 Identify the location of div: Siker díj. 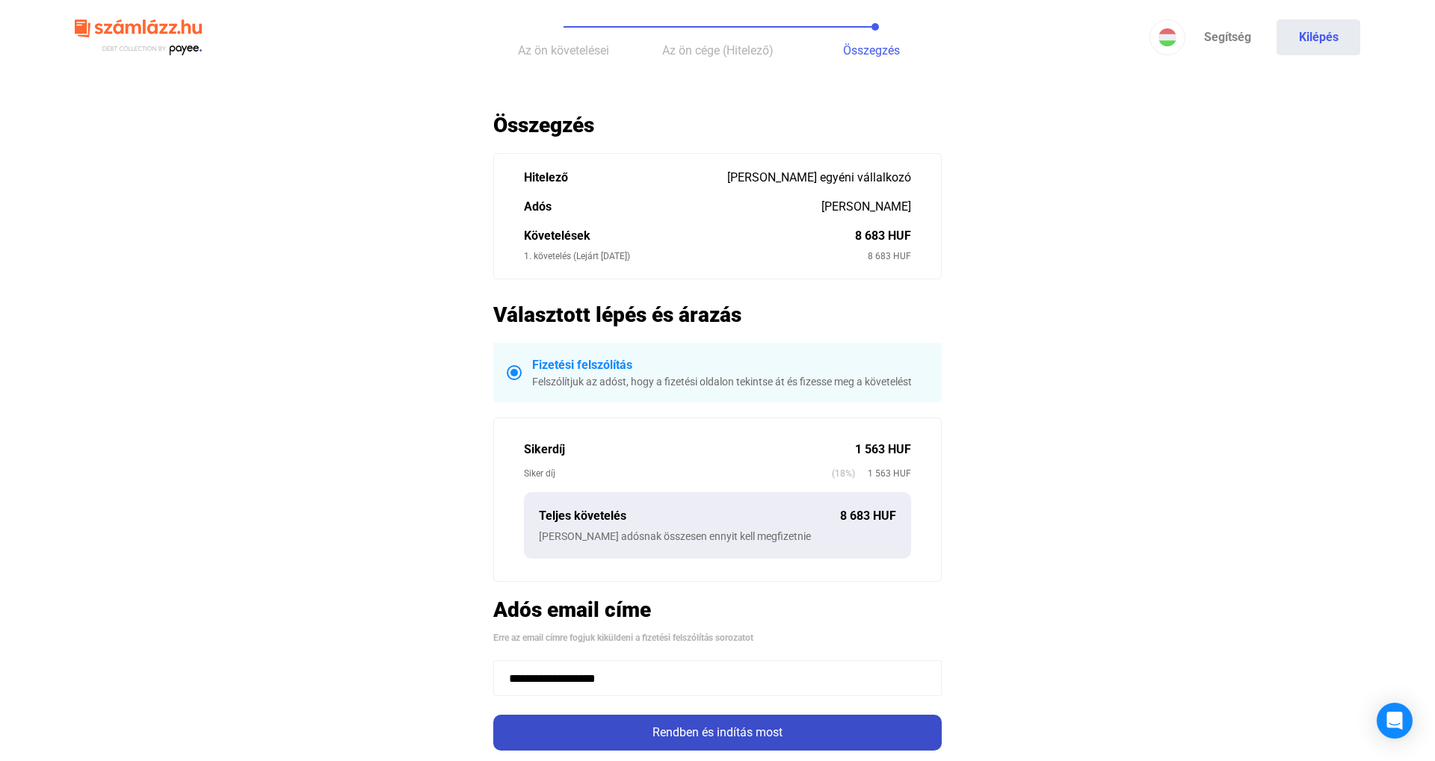
(678, 474).